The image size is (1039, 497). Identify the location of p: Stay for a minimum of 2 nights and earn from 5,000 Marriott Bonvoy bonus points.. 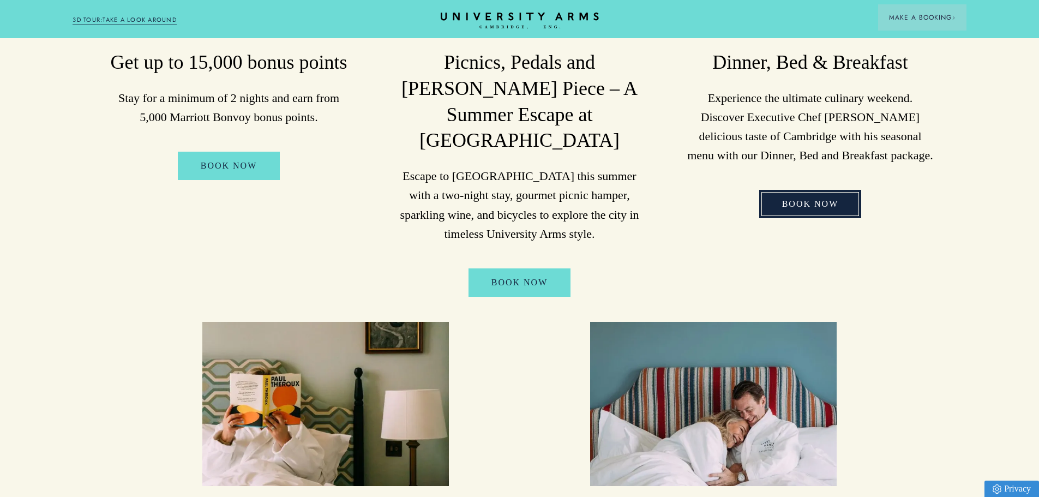
(229, 107).